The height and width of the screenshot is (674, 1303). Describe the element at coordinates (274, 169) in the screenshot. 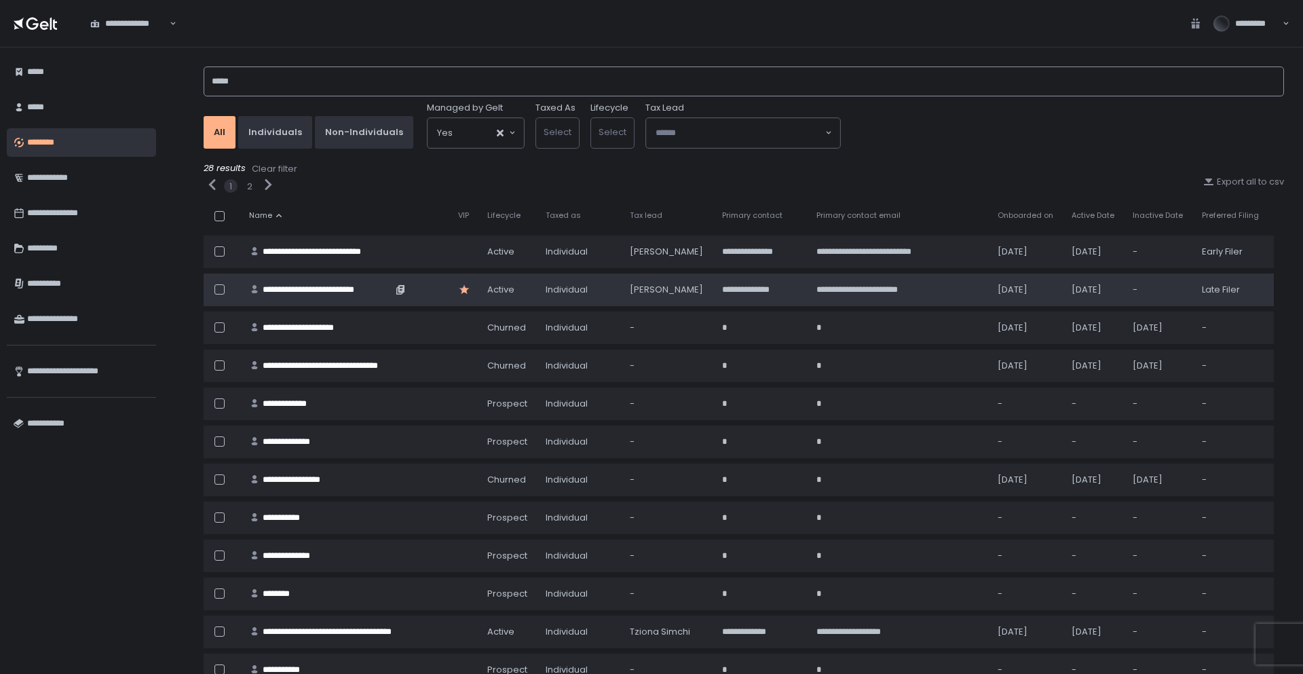

I see `div: Clear filter` at that location.